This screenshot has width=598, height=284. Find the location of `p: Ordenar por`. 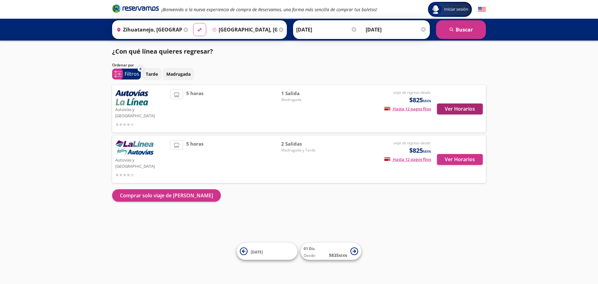

p: Ordenar por is located at coordinates (123, 65).